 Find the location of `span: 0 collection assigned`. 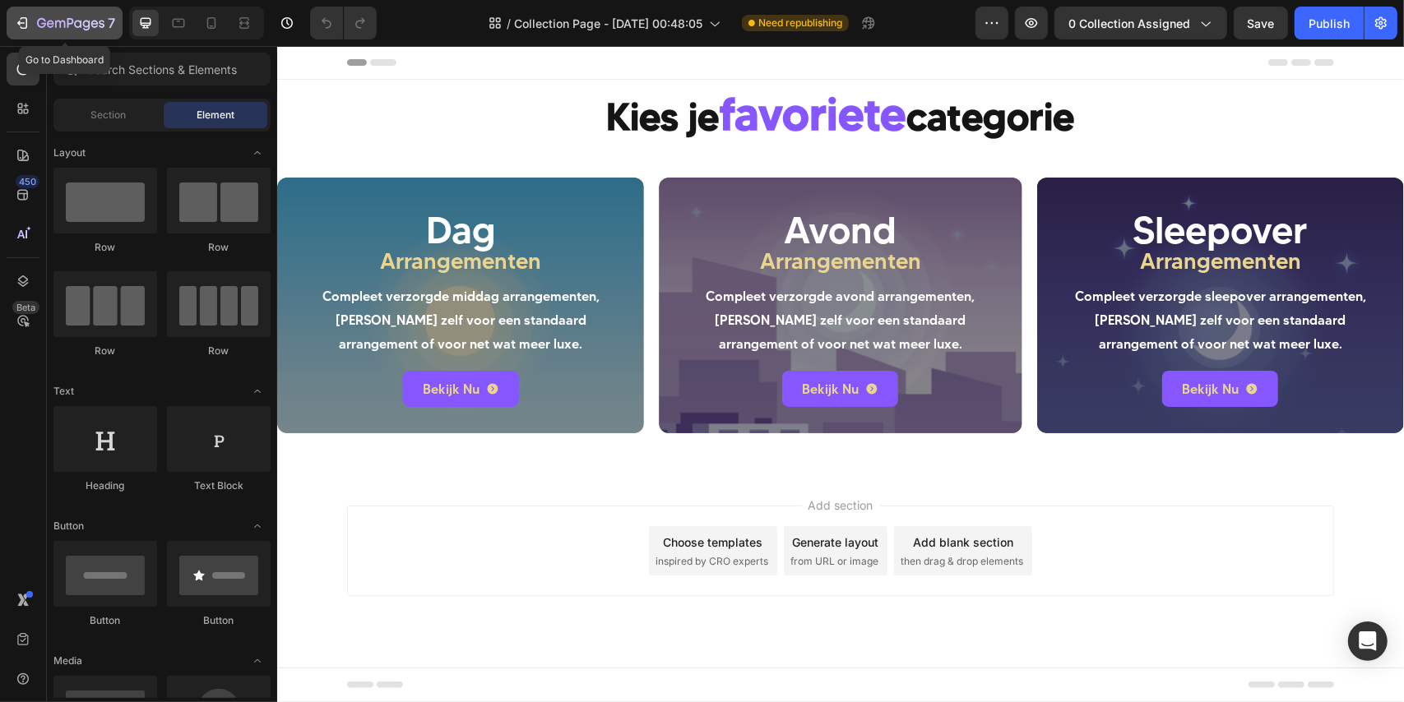

span: 0 collection assigned is located at coordinates (1129, 23).